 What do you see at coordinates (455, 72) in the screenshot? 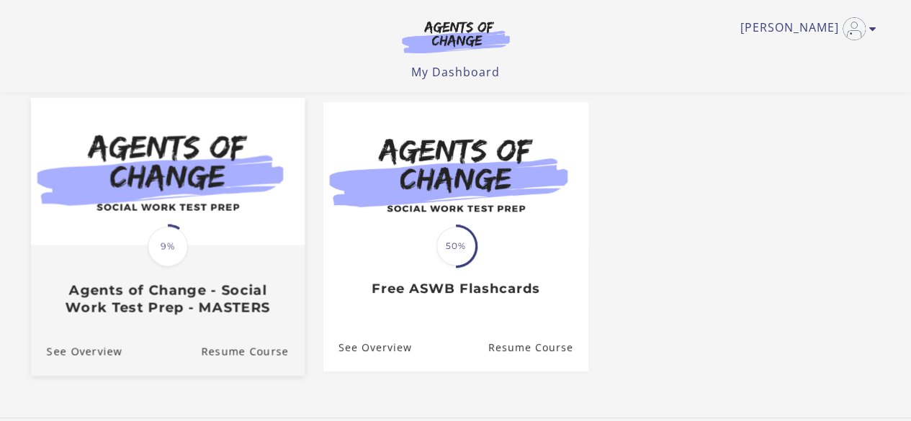
I see `a: My Dashboard` at bounding box center [455, 72].